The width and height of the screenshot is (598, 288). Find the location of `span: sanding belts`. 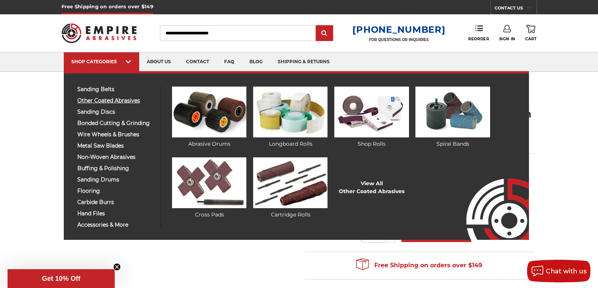

span: sanding belts is located at coordinates (116, 89).